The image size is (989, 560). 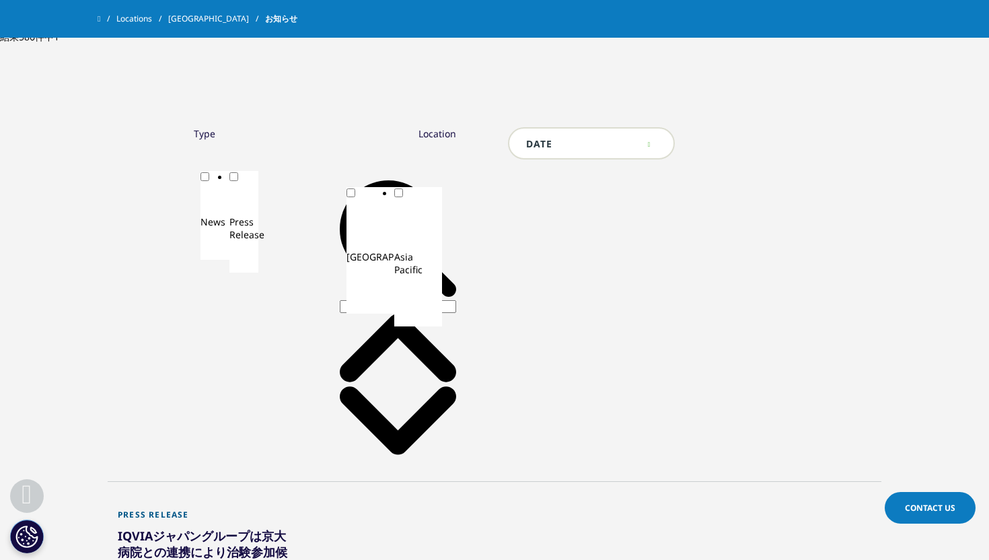 What do you see at coordinates (234, 176) in the screenshot?
I see `input: Inclusion filter on Press Release; 172 results` at bounding box center [234, 176].